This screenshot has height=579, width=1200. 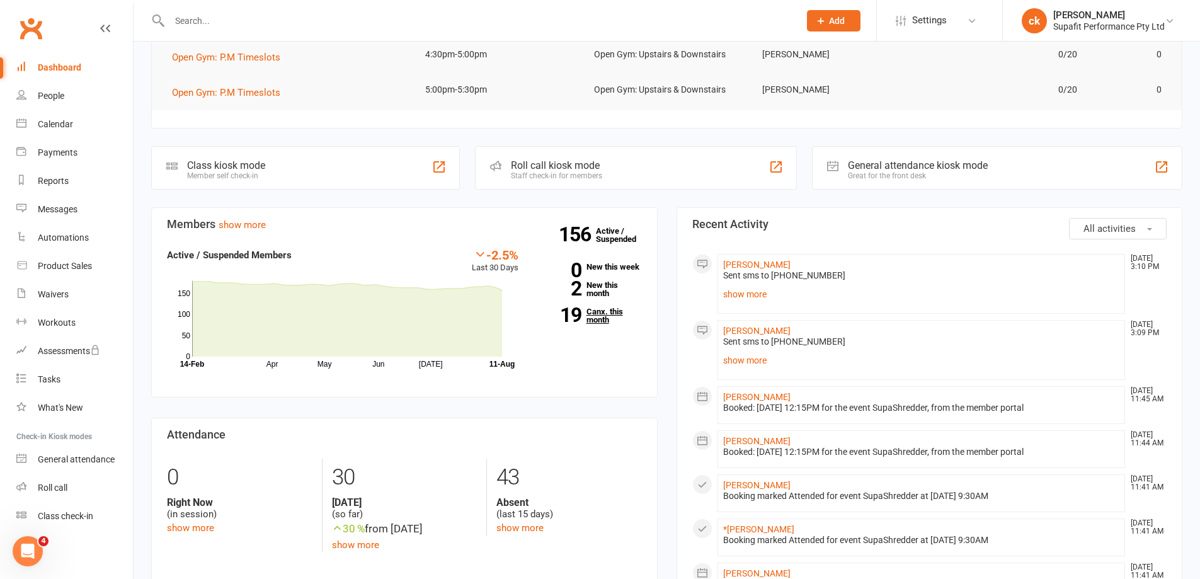 What do you see at coordinates (53, 181) in the screenshot?
I see `div: Reports` at bounding box center [53, 181].